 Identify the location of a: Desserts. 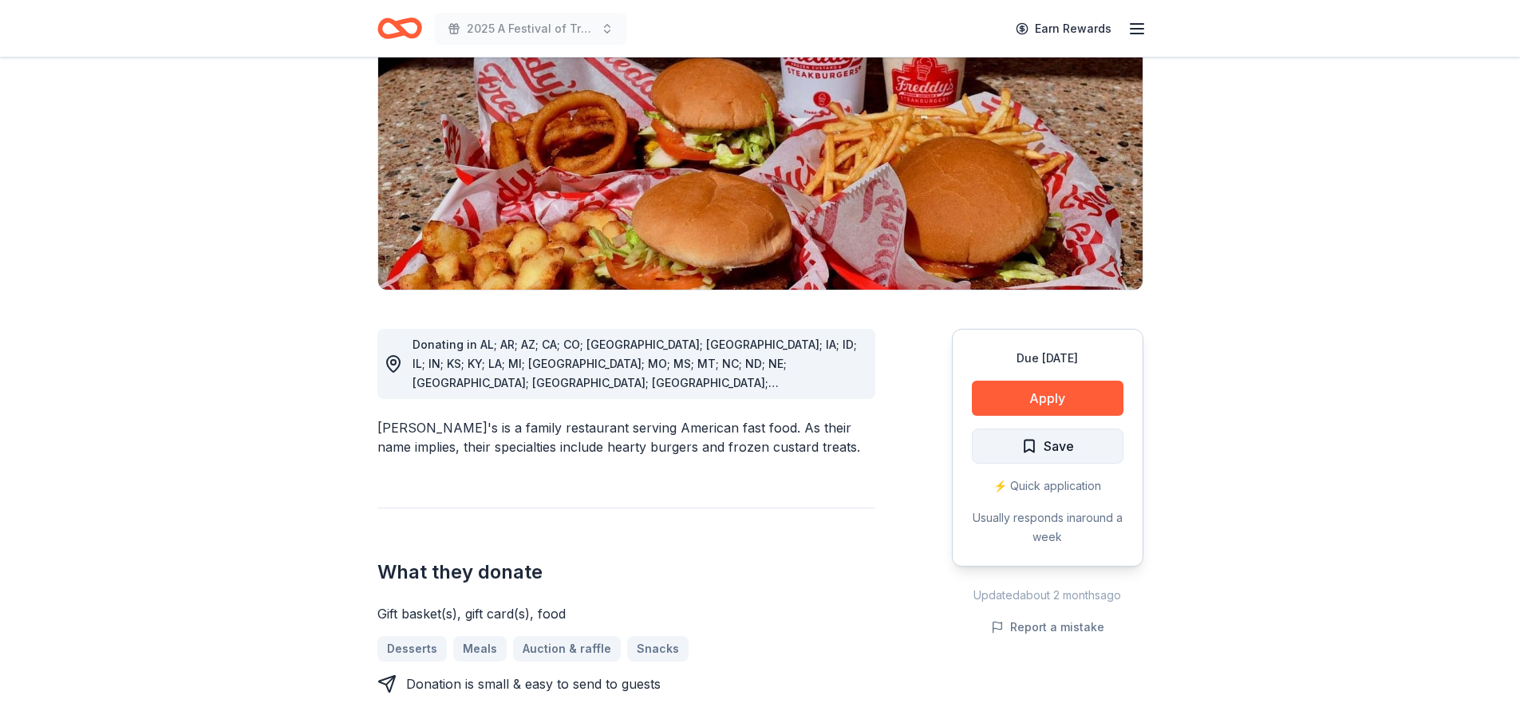
(412, 649).